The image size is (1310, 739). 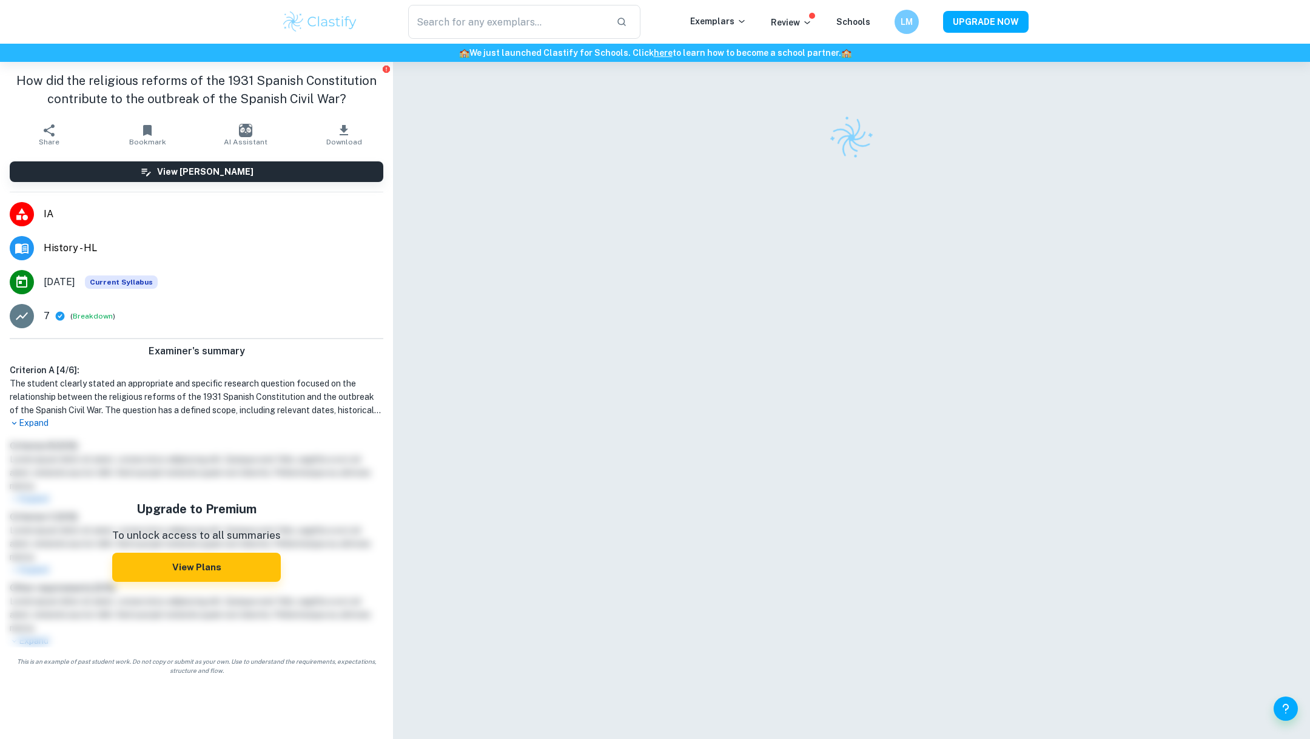 What do you see at coordinates (47, 316) in the screenshot?
I see `p: 7` at bounding box center [47, 316].